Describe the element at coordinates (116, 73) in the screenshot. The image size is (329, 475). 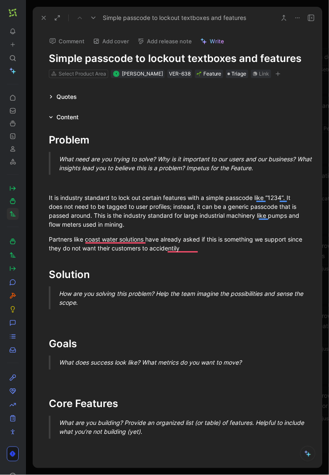
I see `div: R` at that location.